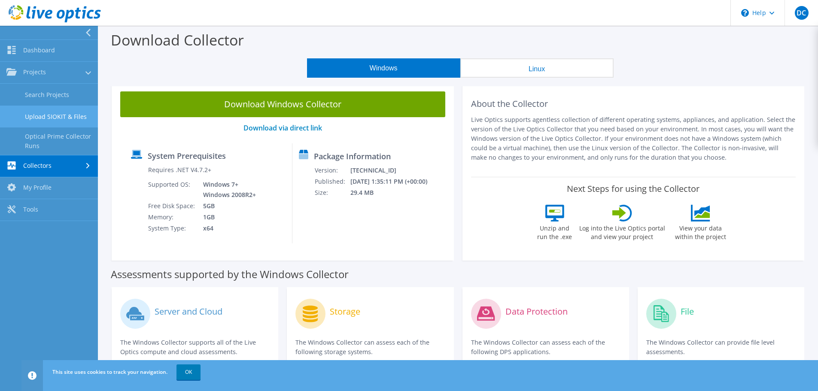 The width and height of the screenshot is (818, 391). I want to click on p: Live Optics supports agentless collection of different operating systems, appliances, and applica..., so click(634, 139).